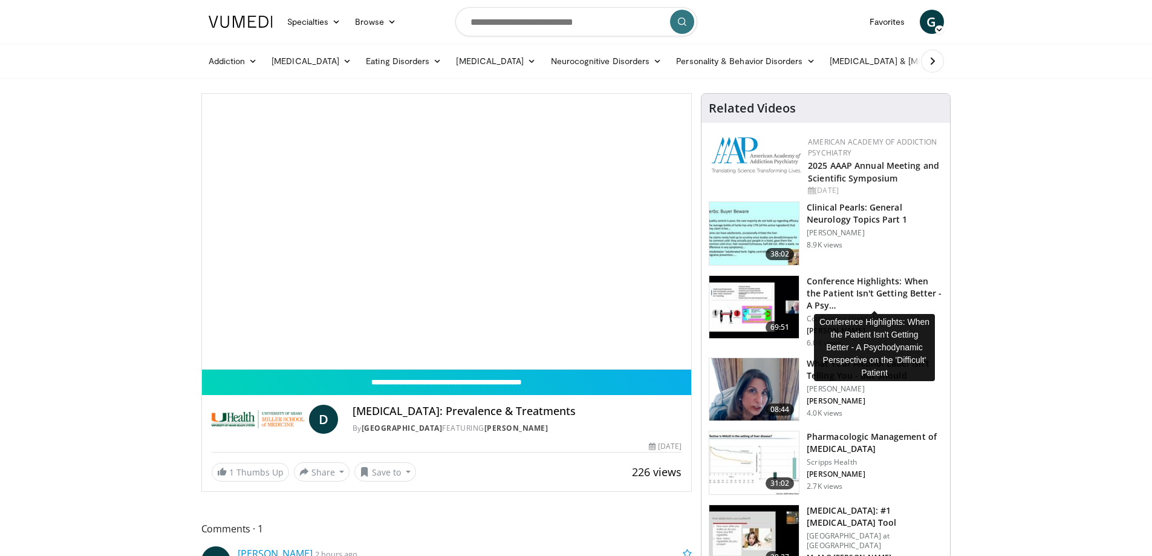  Describe the element at coordinates (385, 472) in the screenshot. I see `button: Save to` at that location.